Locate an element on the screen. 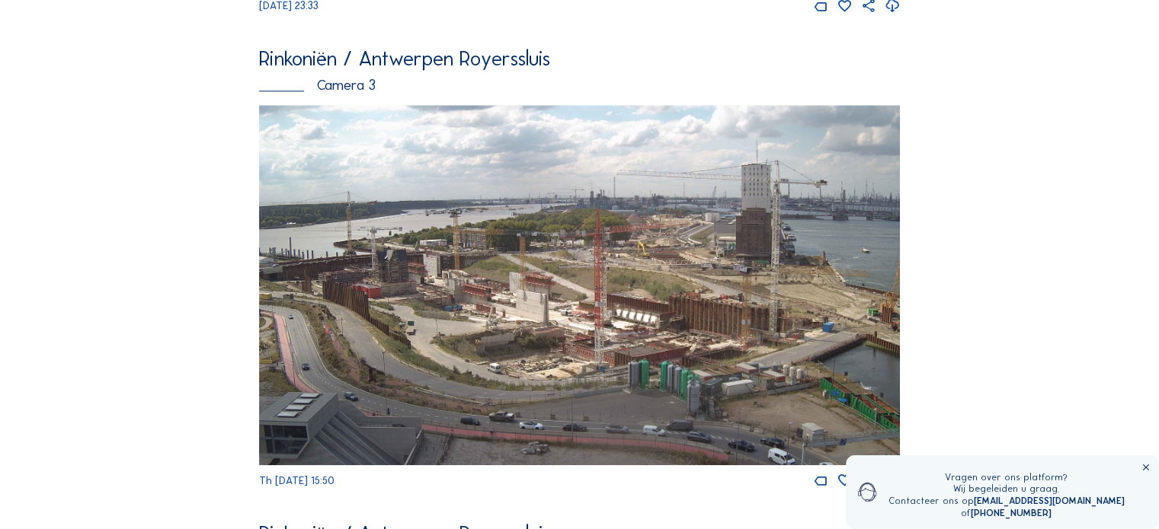 This screenshot has width=1159, height=529. div: Wij begeleiden u graag. is located at coordinates (1005, 489).